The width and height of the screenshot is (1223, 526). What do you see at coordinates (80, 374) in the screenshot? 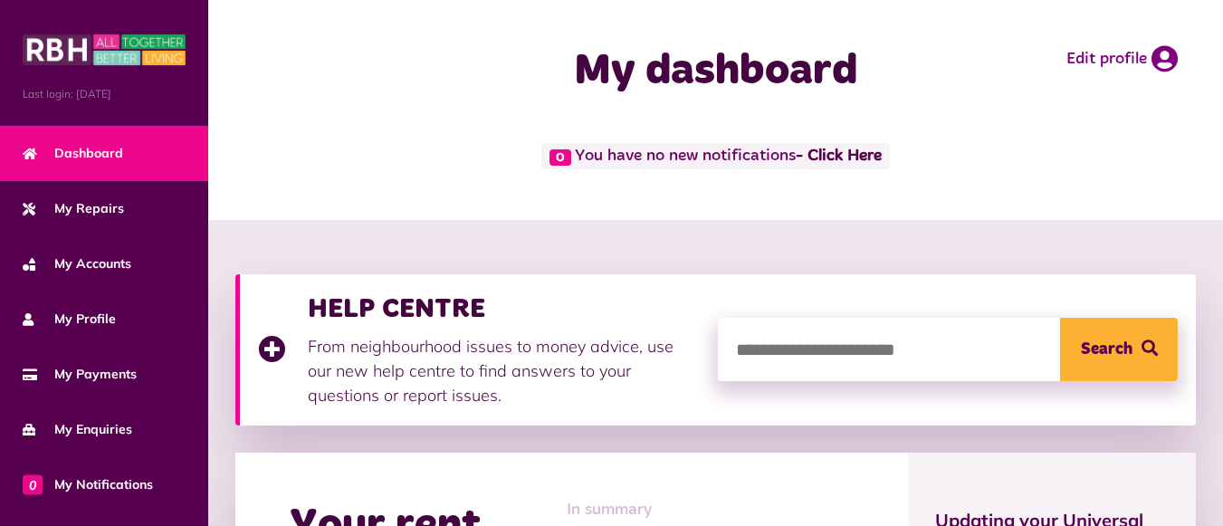
I see `span: My Payments` at bounding box center [80, 374].